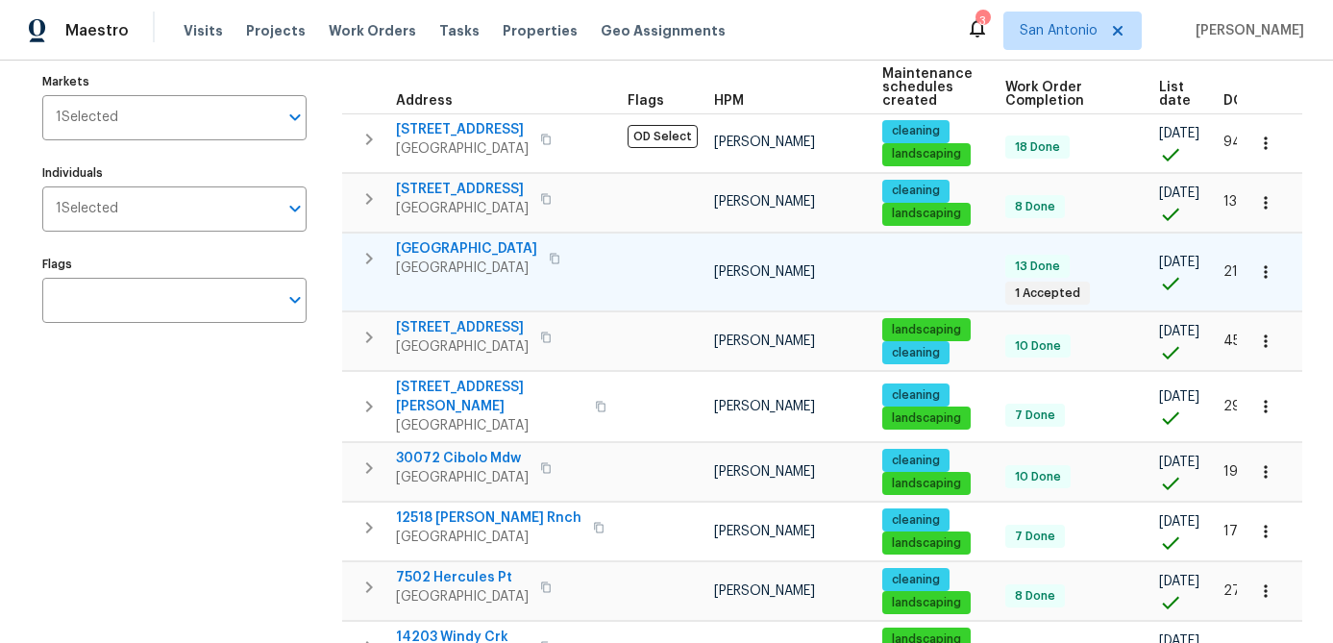 This screenshot has height=643, width=1333. Describe the element at coordinates (1235, 472) in the screenshot. I see `span: 199` at that location.